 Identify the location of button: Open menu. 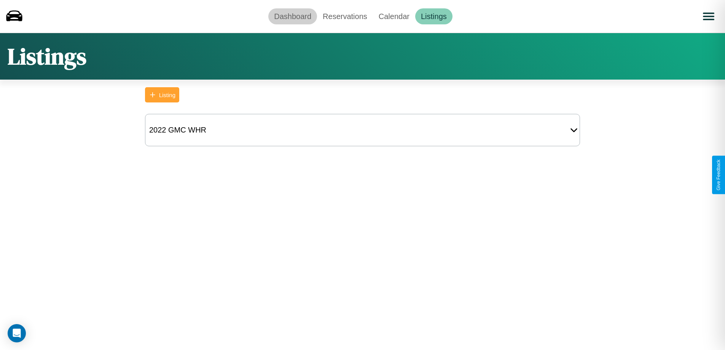
(709, 16).